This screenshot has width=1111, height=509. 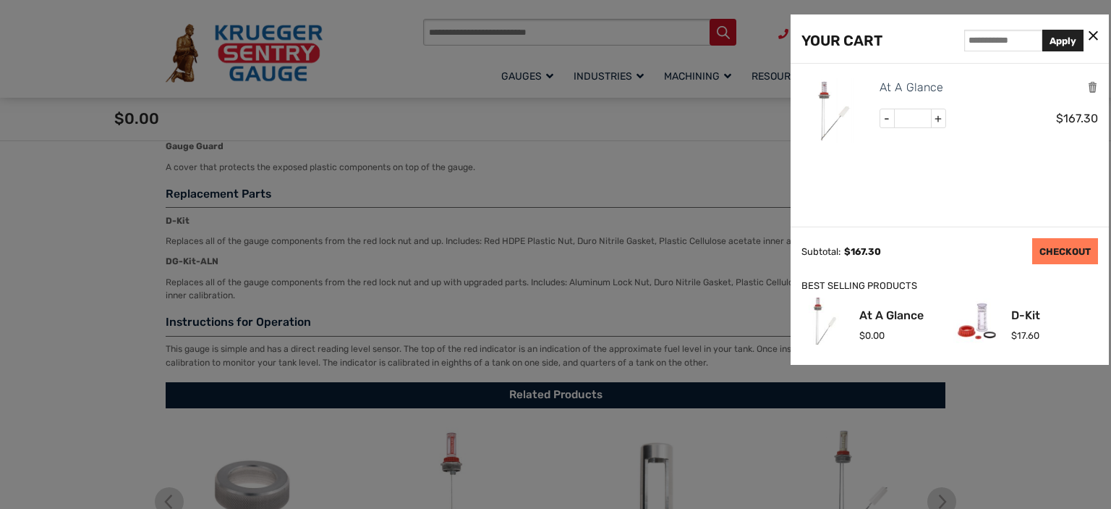 What do you see at coordinates (1026, 315) in the screenshot?
I see `a: D-Kit` at bounding box center [1026, 315].